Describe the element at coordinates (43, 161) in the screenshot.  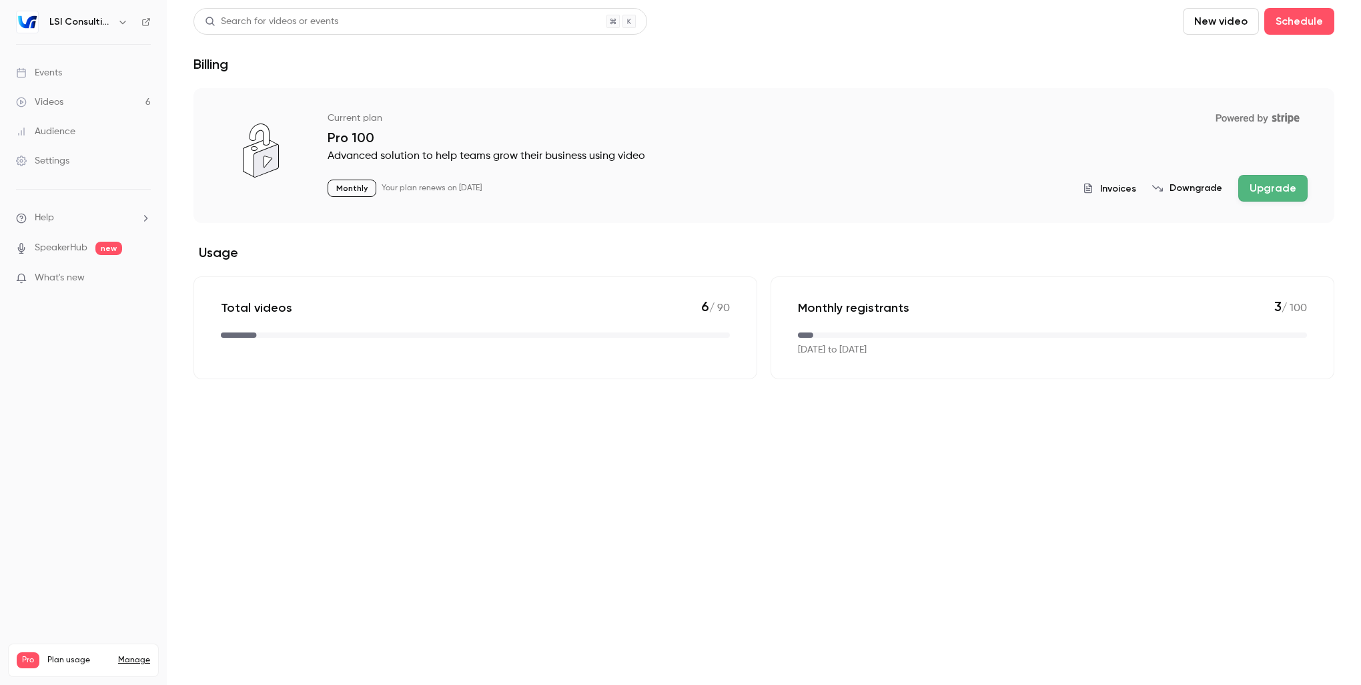
I see `div: Settings` at that location.